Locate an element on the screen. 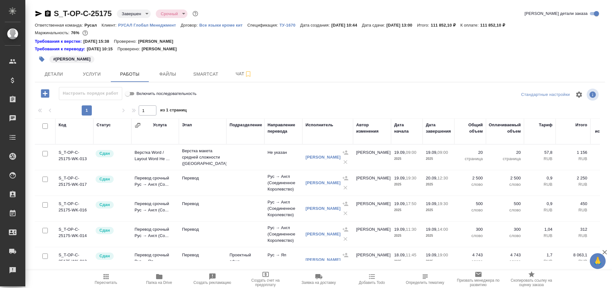 This screenshot has height=288, width=612. p: 20 is located at coordinates (505, 153).